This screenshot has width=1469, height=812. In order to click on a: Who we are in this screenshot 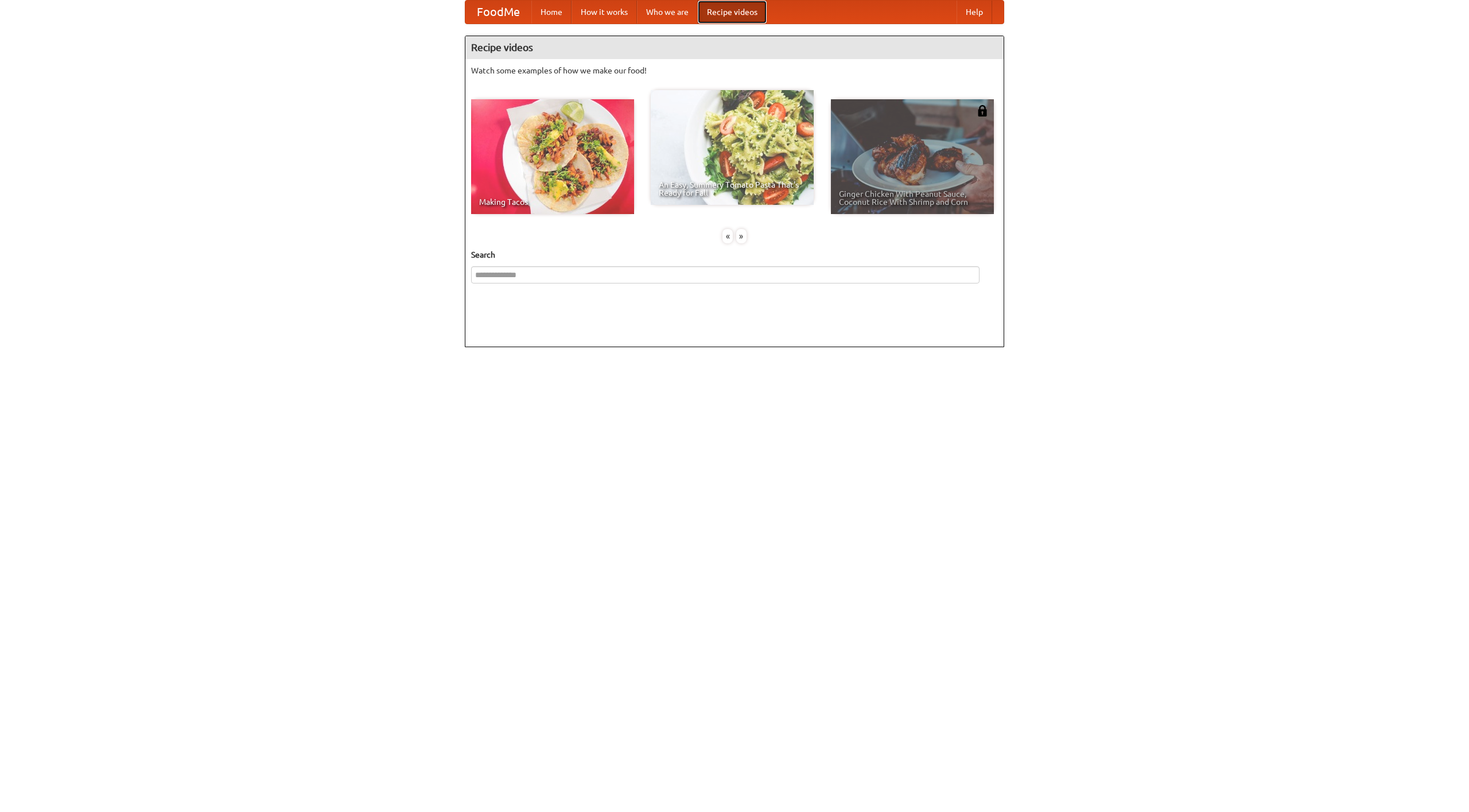, I will do `click(667, 12)`.